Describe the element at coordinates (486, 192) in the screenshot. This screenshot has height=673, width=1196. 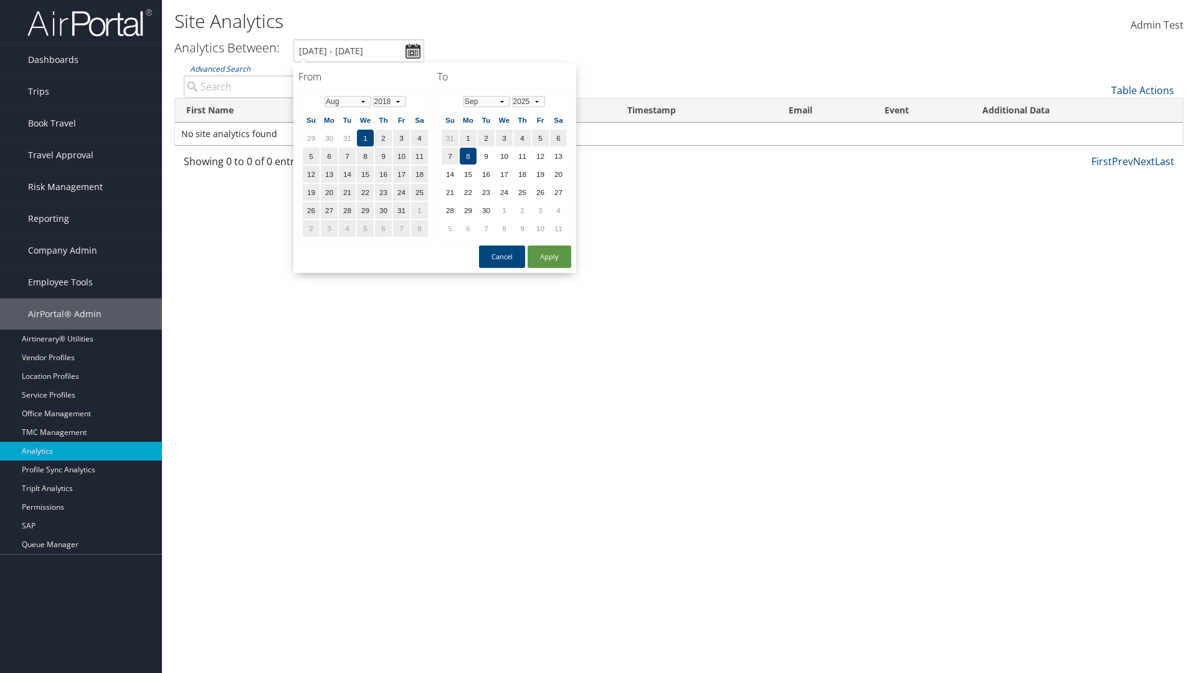
I see `td: 23` at that location.